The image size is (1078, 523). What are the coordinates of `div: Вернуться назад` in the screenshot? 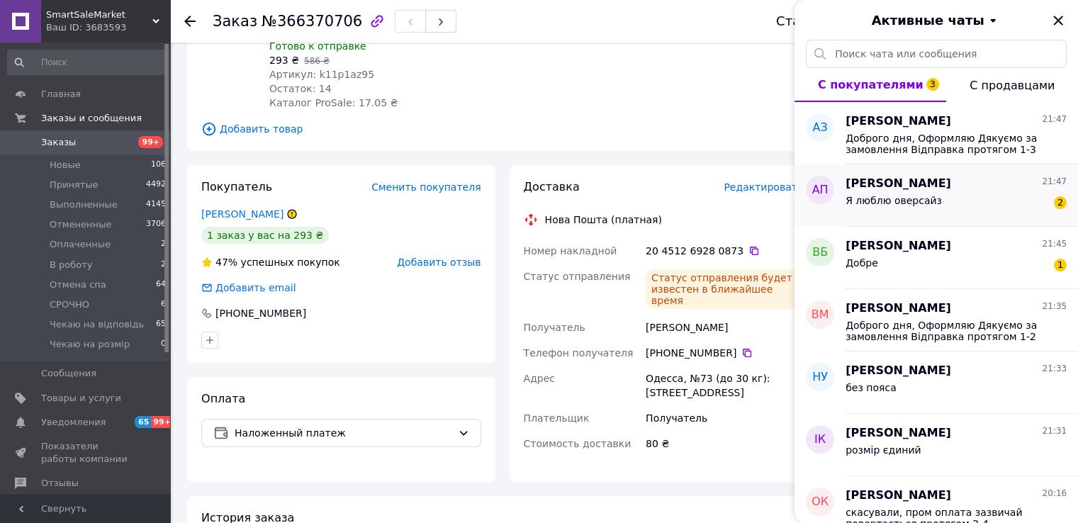 It's located at (190, 21).